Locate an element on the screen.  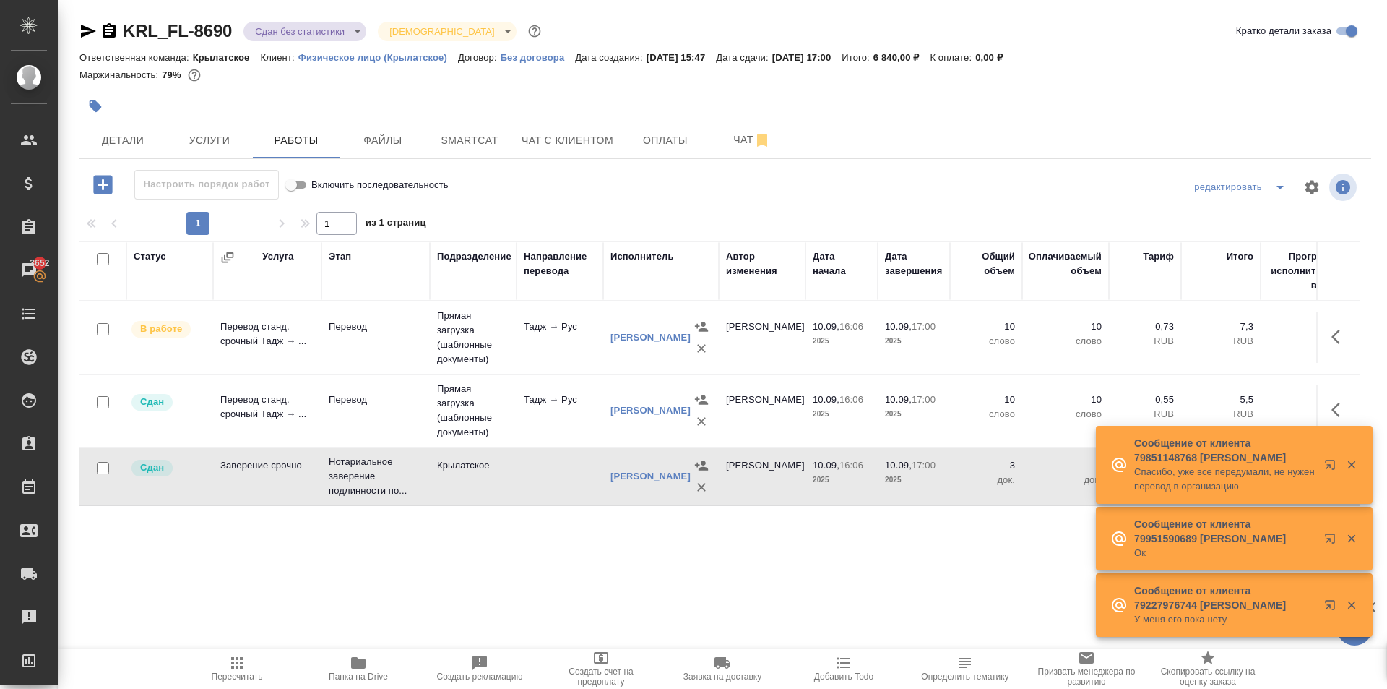
div: Оплачиваемый объем is located at coordinates (1065, 264).